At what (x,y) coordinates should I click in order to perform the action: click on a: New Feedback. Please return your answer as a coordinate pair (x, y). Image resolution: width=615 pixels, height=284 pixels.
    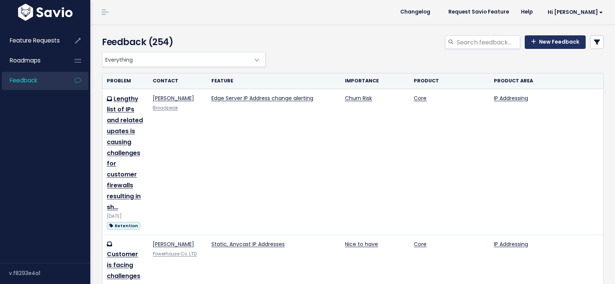
    Looking at the image, I should click on (555, 42).